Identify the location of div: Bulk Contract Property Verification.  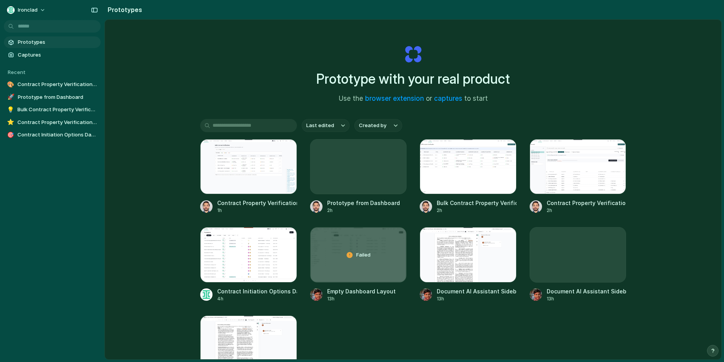
(476, 202).